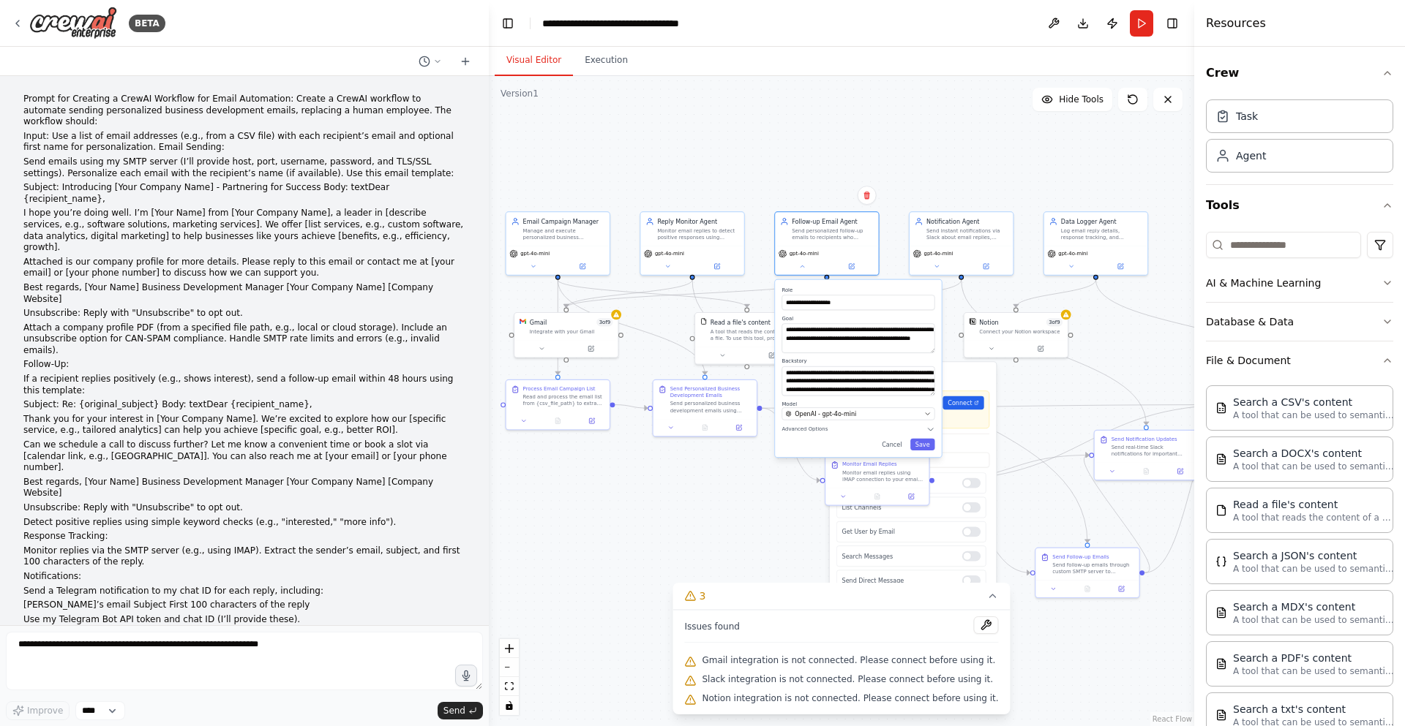  I want to click on p: Prompt for Creating a CrewAI Workflow for Email Automation: Create a CrewAI workflow to automate ..., so click(244, 110).